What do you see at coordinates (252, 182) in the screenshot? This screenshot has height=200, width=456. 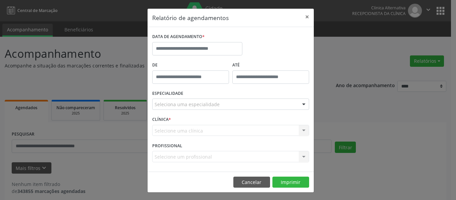 I see `button: Cancelar` at bounding box center [252, 182].